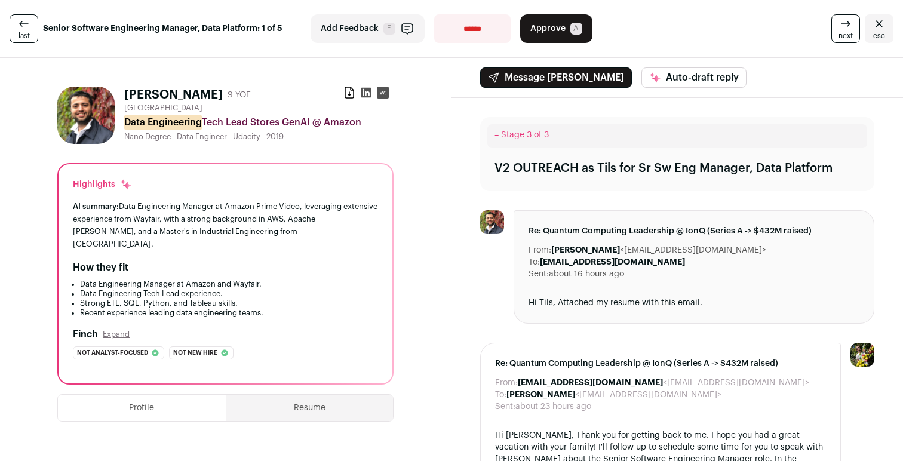 This screenshot has height=461, width=903. What do you see at coordinates (845, 29) in the screenshot?
I see `a: next` at bounding box center [845, 29].